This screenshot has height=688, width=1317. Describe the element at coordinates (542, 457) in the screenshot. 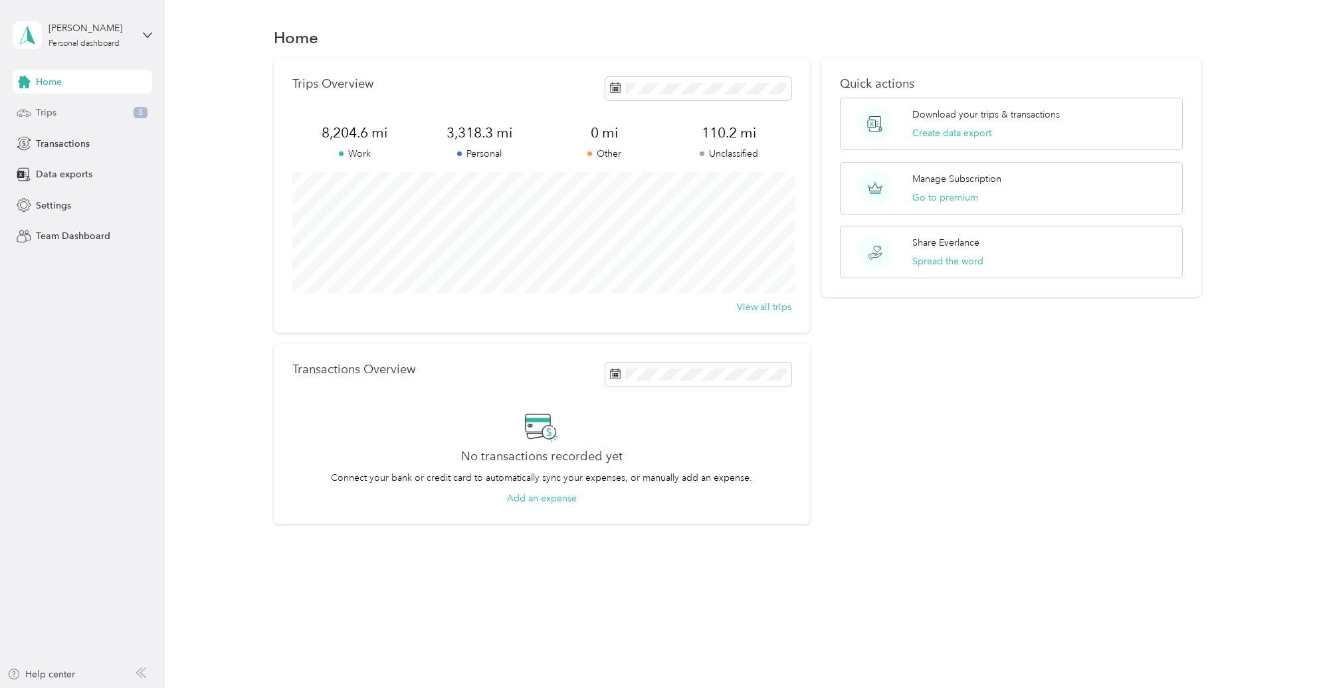

I see `h2: No transactions recorded yet` at that location.